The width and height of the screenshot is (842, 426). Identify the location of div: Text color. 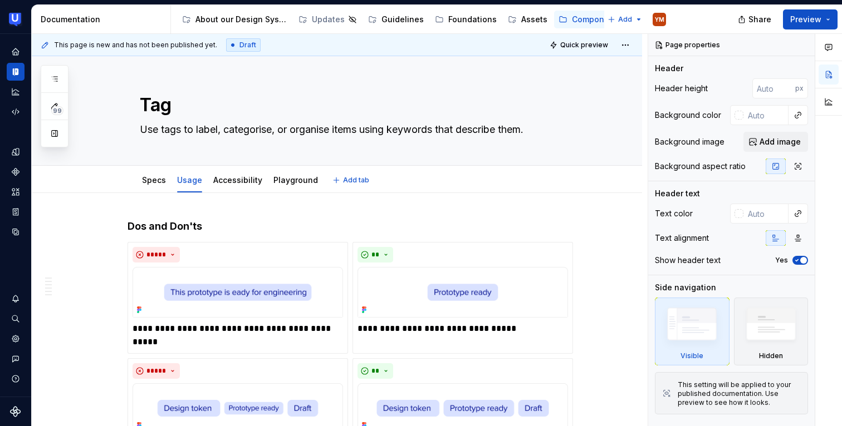
(674, 214).